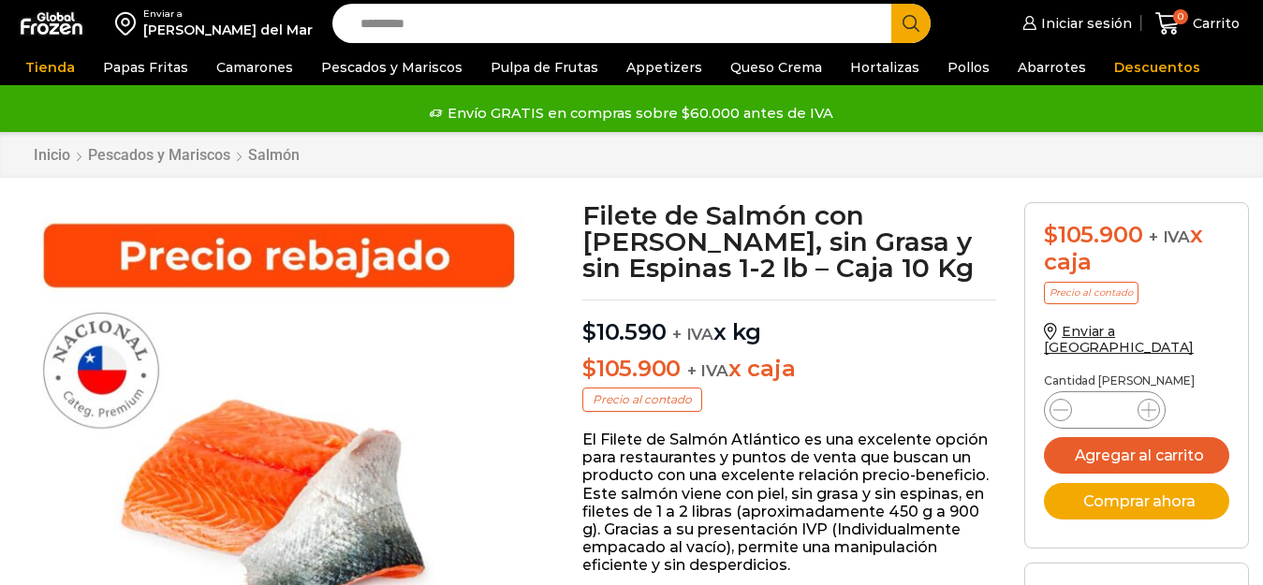  What do you see at coordinates (51, 154) in the screenshot?
I see `a: Inicio` at bounding box center [51, 154].